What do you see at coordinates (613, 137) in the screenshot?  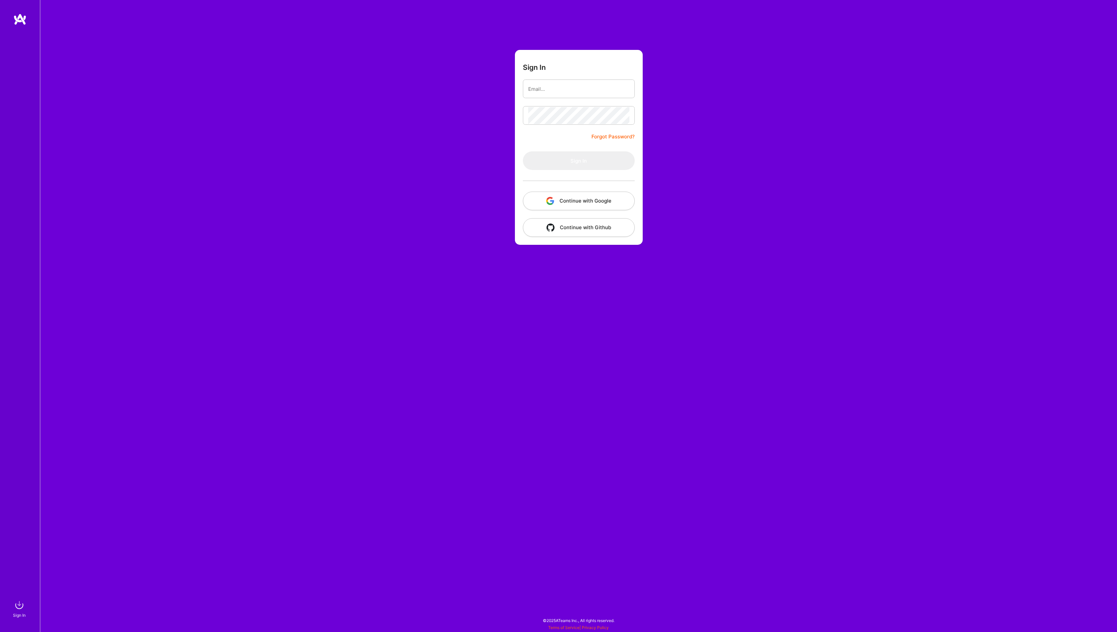 I see `a: Forgot Password?` at bounding box center [613, 137].